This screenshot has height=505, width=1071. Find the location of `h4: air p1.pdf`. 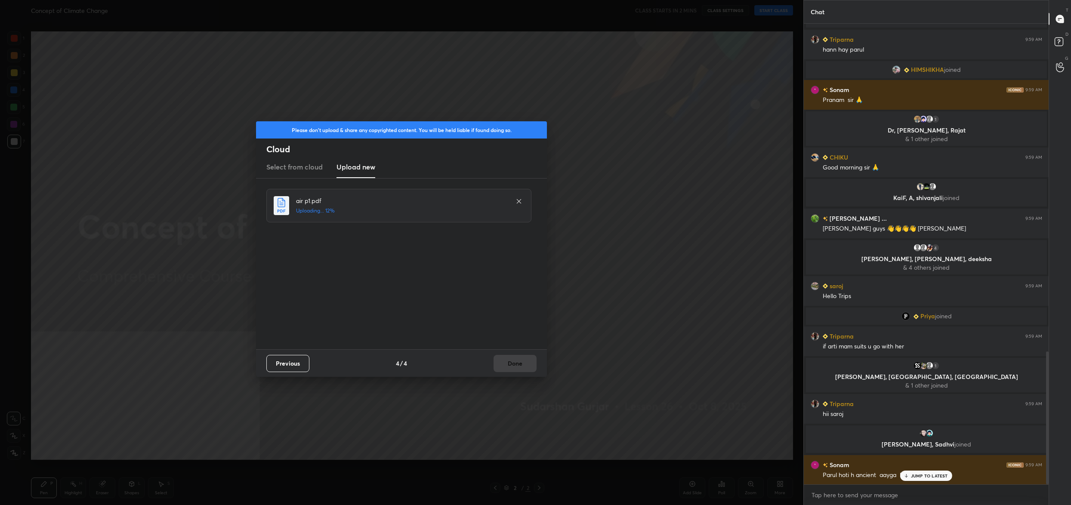

h4: air p1.pdf is located at coordinates (401, 200).